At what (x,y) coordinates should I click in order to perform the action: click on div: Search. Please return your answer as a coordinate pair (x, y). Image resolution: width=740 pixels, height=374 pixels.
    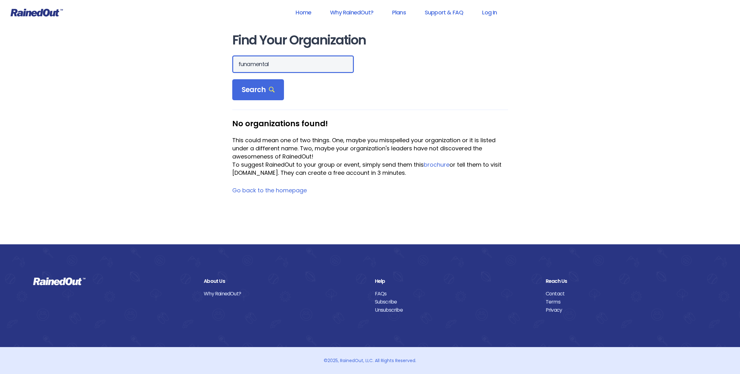
    Looking at the image, I should click on (258, 90).